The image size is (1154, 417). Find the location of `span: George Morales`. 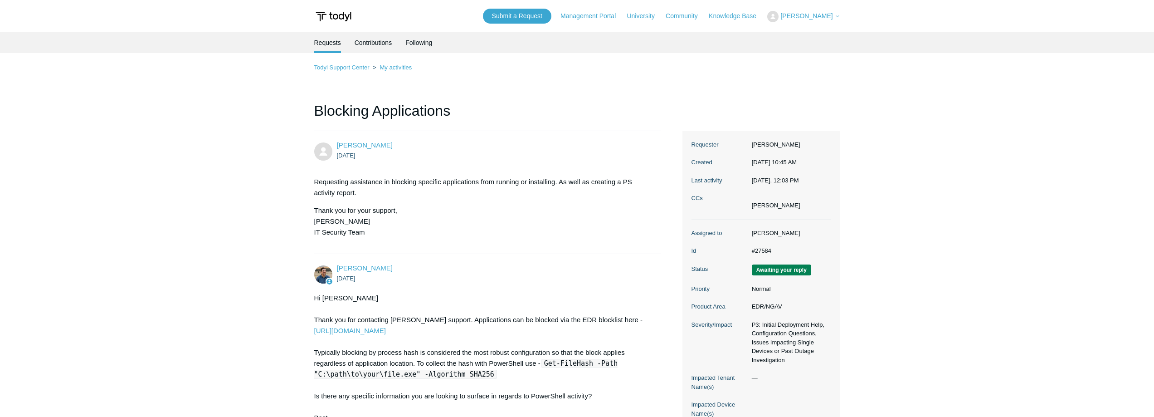

span: George Morales is located at coordinates (365, 145).